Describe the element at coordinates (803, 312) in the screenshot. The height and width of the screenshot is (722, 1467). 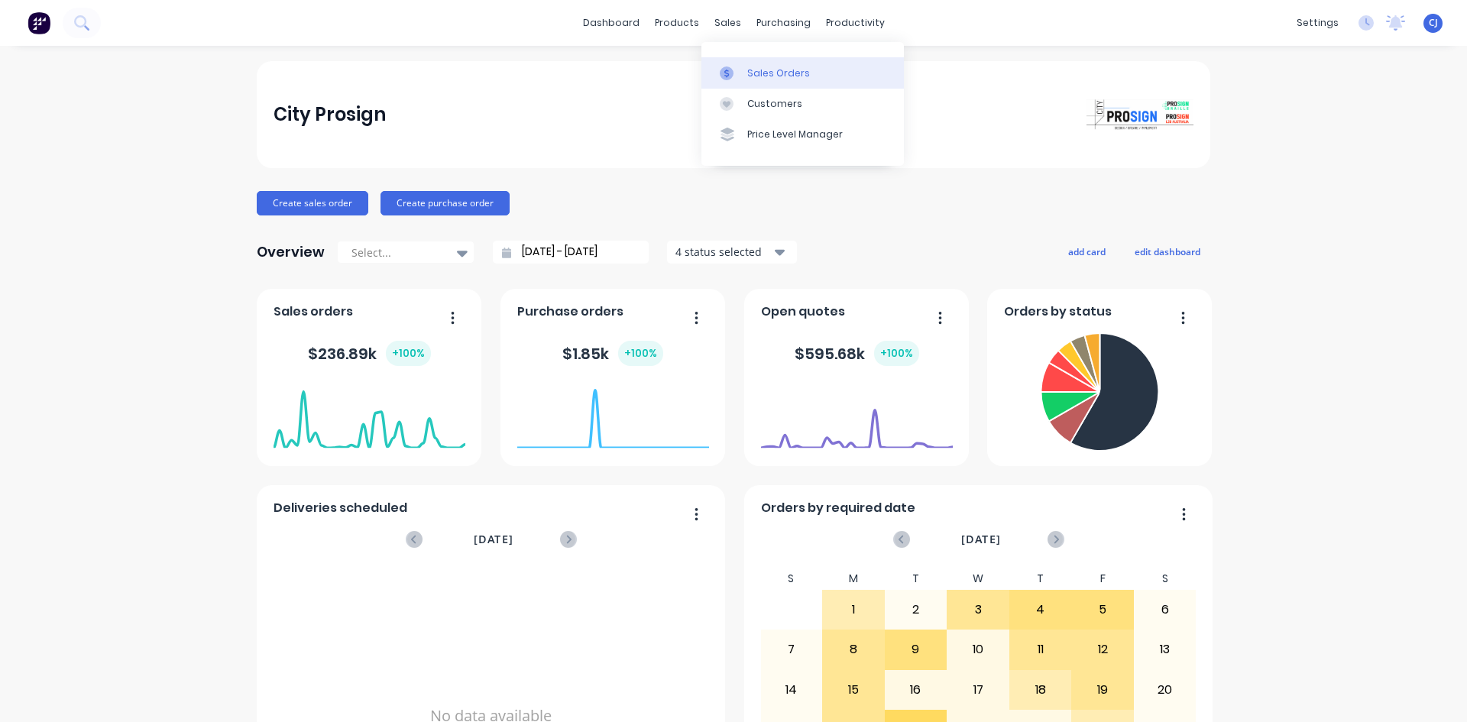
I see `span: Open quotes` at that location.